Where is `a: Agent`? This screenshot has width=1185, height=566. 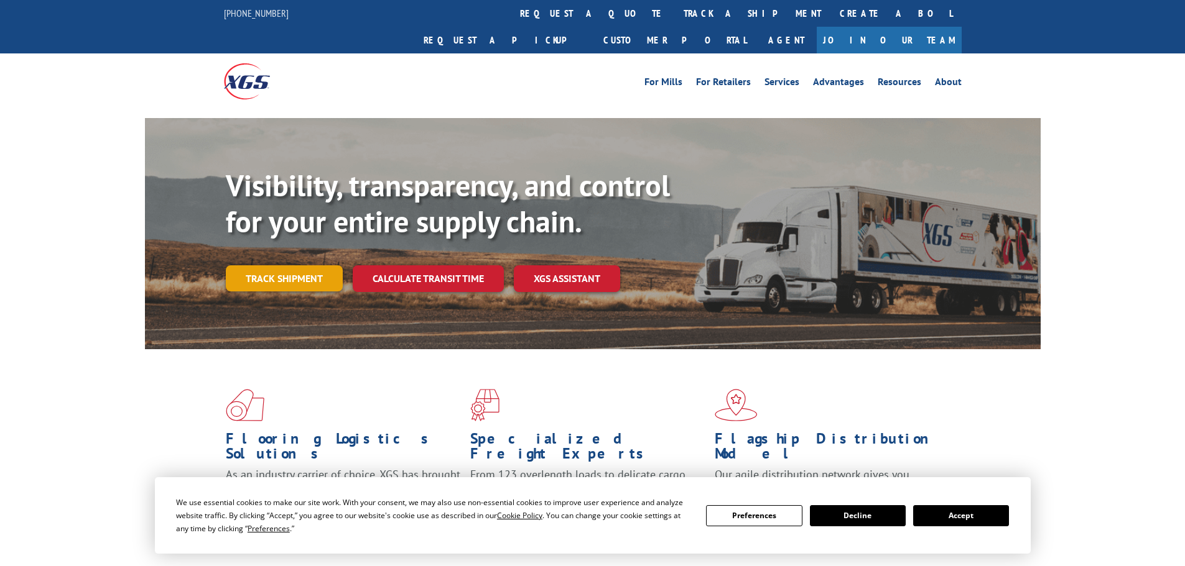
a: Agent is located at coordinates (786, 40).